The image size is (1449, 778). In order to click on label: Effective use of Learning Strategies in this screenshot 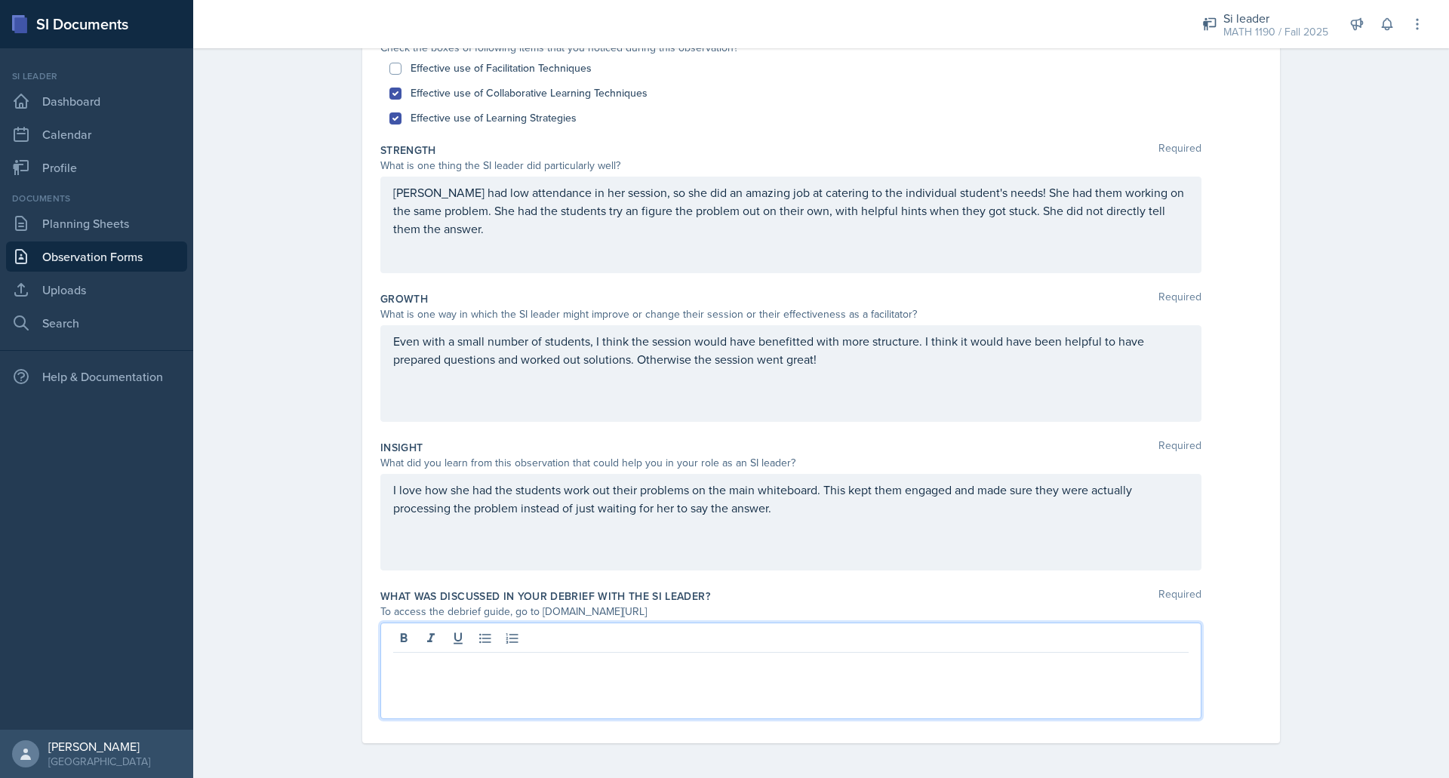, I will do `click(493, 118)`.